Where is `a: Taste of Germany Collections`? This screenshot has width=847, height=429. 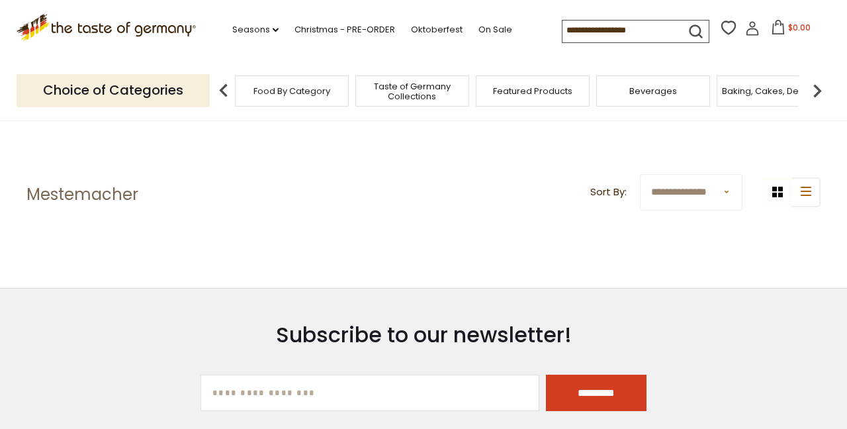 a: Taste of Germany Collections is located at coordinates (412, 91).